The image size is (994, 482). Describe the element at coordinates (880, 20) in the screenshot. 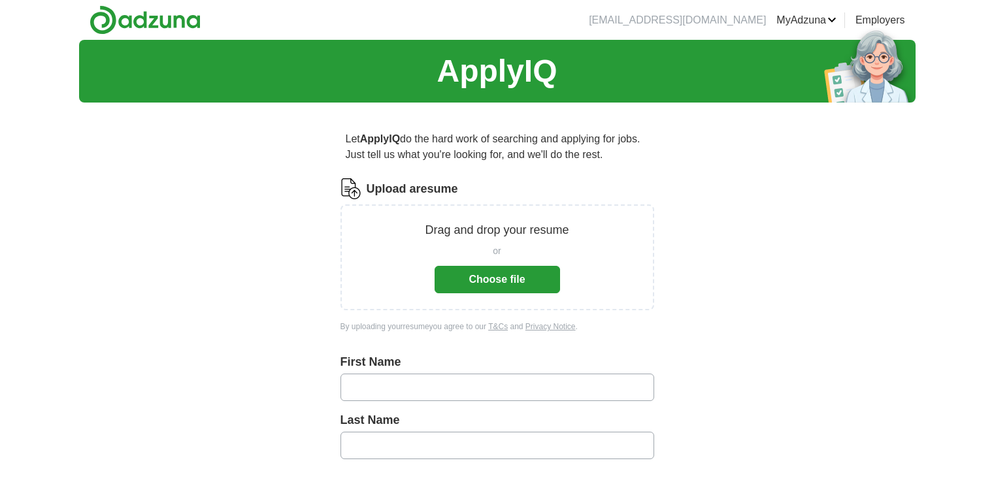

I see `a: Employers` at that location.